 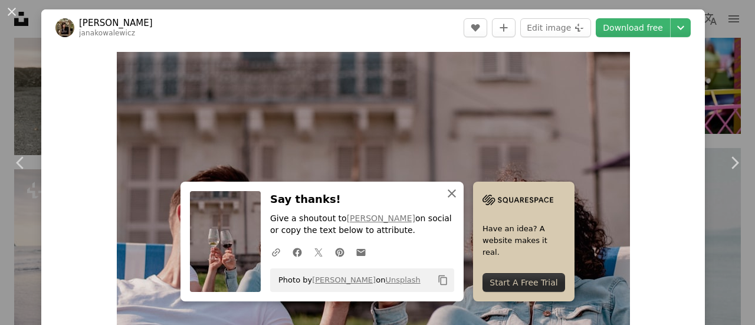 What do you see at coordinates (361, 252) in the screenshot?
I see `a: Share over email` at bounding box center [361, 252].